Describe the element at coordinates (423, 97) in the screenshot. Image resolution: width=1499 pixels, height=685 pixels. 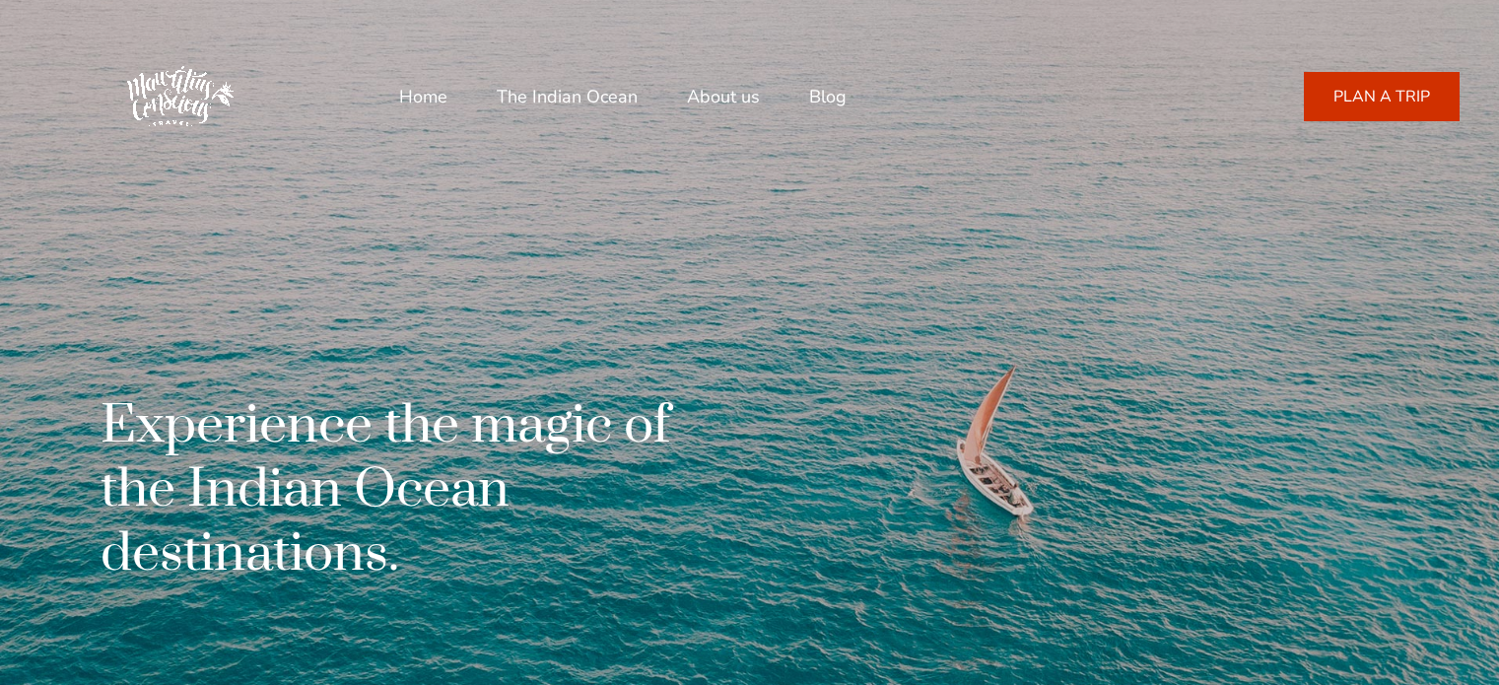
I see `a: Home` at that location.